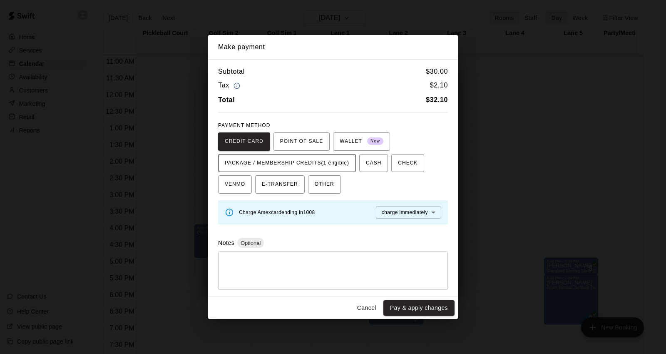 Image resolution: width=666 pixels, height=354 pixels. Describe the element at coordinates (244, 125) in the screenshot. I see `span: PAYMENT METHOD` at that location.